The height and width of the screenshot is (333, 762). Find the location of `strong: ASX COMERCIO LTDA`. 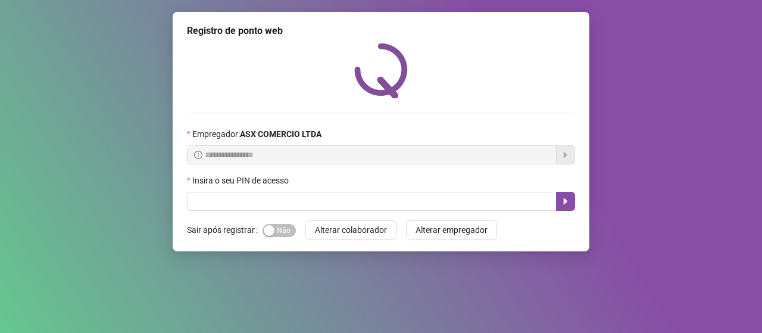

strong: ASX COMERCIO LTDA is located at coordinates (281, 134).